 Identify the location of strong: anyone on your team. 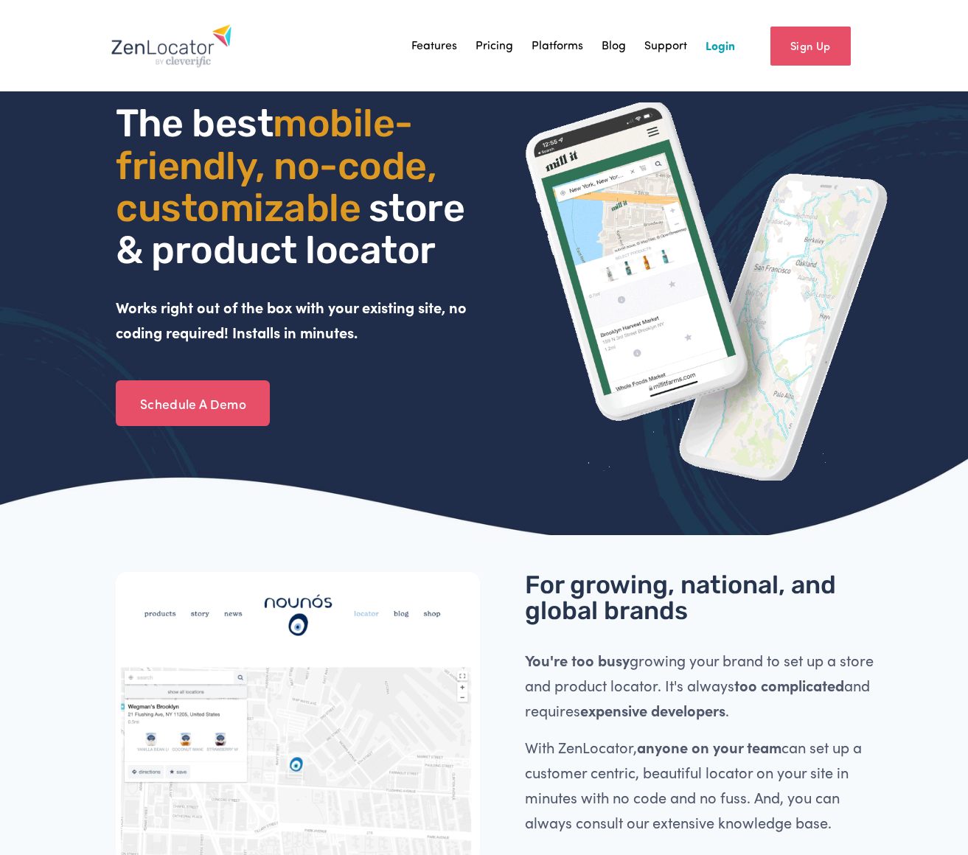
(709, 746).